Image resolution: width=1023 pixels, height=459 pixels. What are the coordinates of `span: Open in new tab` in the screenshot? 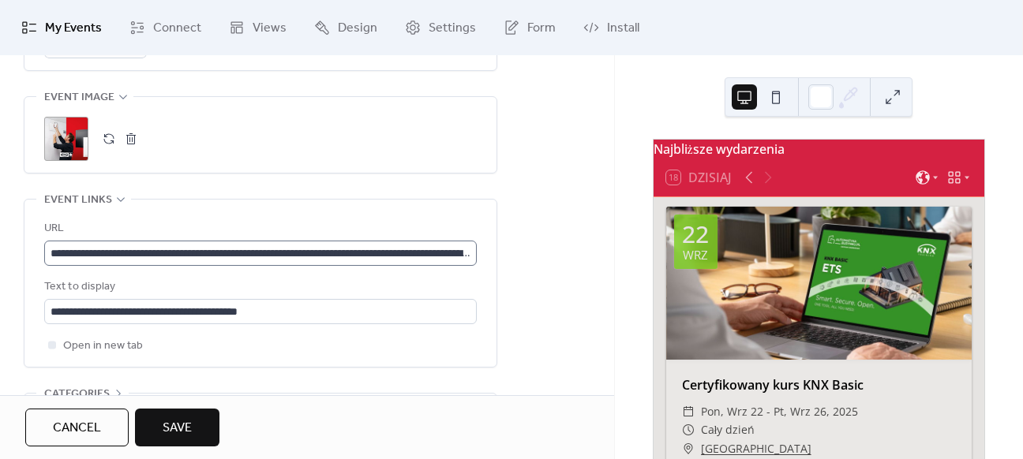 It's located at (103, 346).